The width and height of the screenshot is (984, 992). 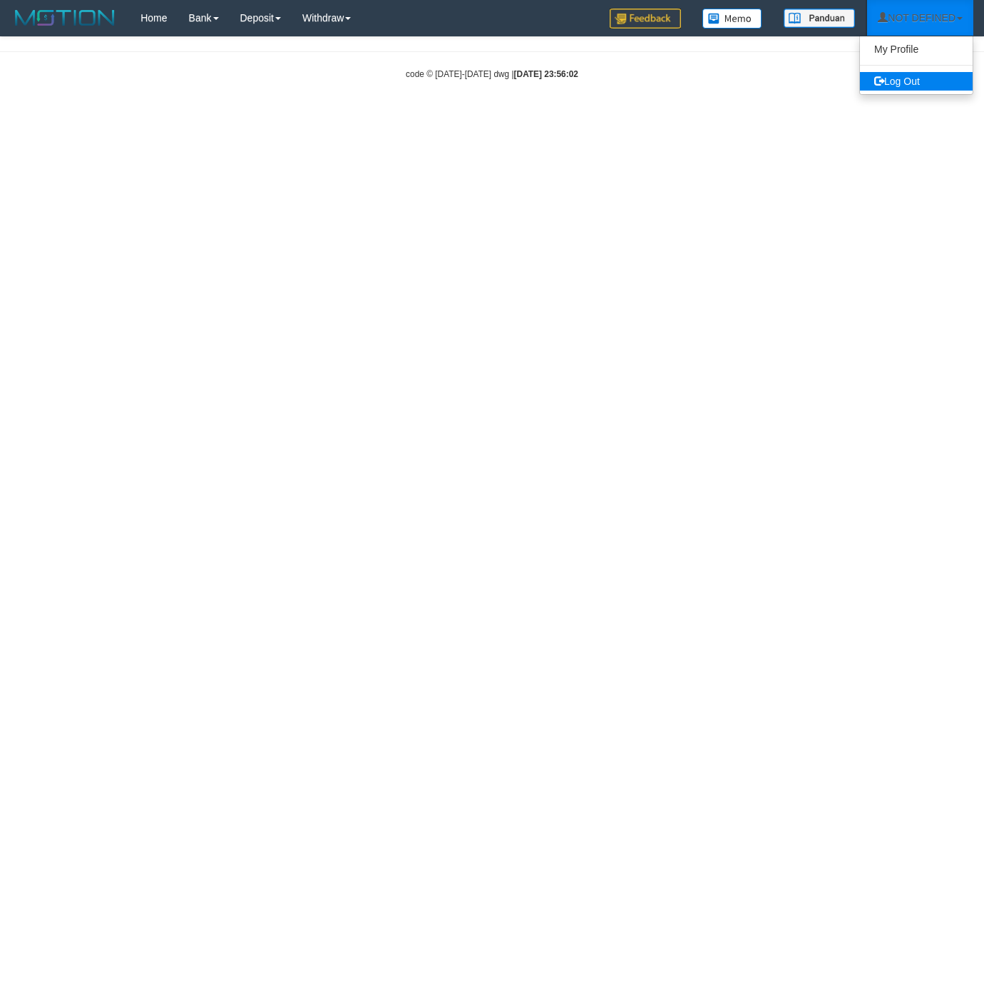 I want to click on img: Button%20Memo.svg, so click(x=732, y=19).